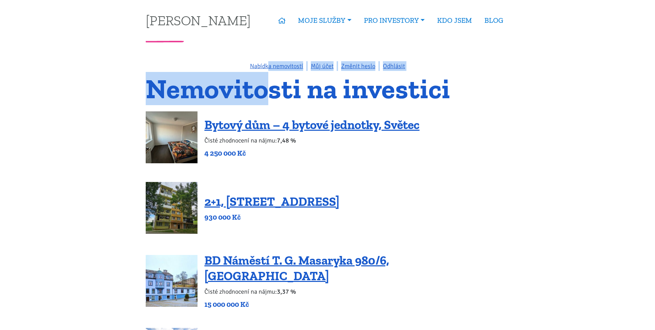 This screenshot has height=330, width=655. Describe the element at coordinates (494, 20) in the screenshot. I see `a: BLOG` at that location.